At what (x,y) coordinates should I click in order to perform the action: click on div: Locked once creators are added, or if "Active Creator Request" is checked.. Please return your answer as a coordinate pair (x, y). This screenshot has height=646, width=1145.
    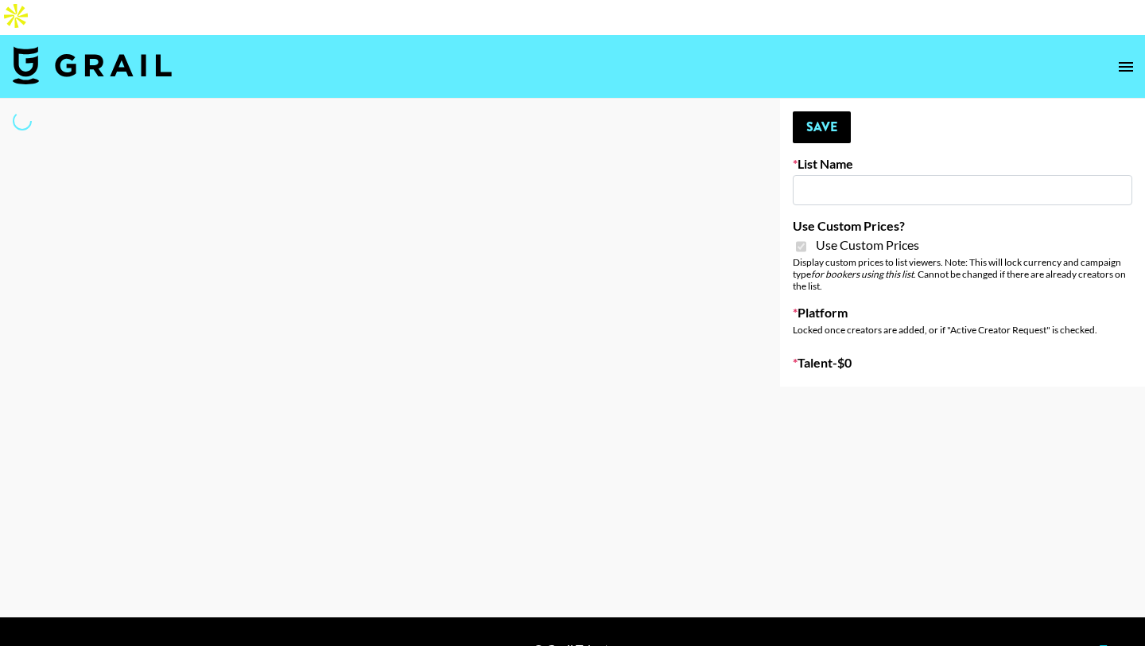
    Looking at the image, I should click on (962, 329).